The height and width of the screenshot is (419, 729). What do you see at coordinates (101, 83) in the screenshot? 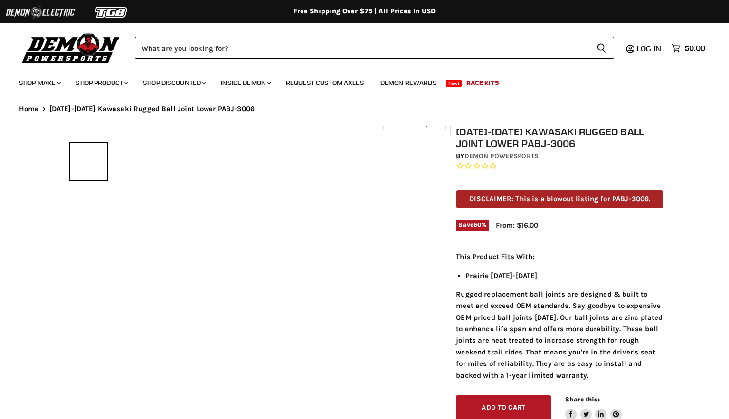
I see `a: Shop Product` at bounding box center [101, 83].